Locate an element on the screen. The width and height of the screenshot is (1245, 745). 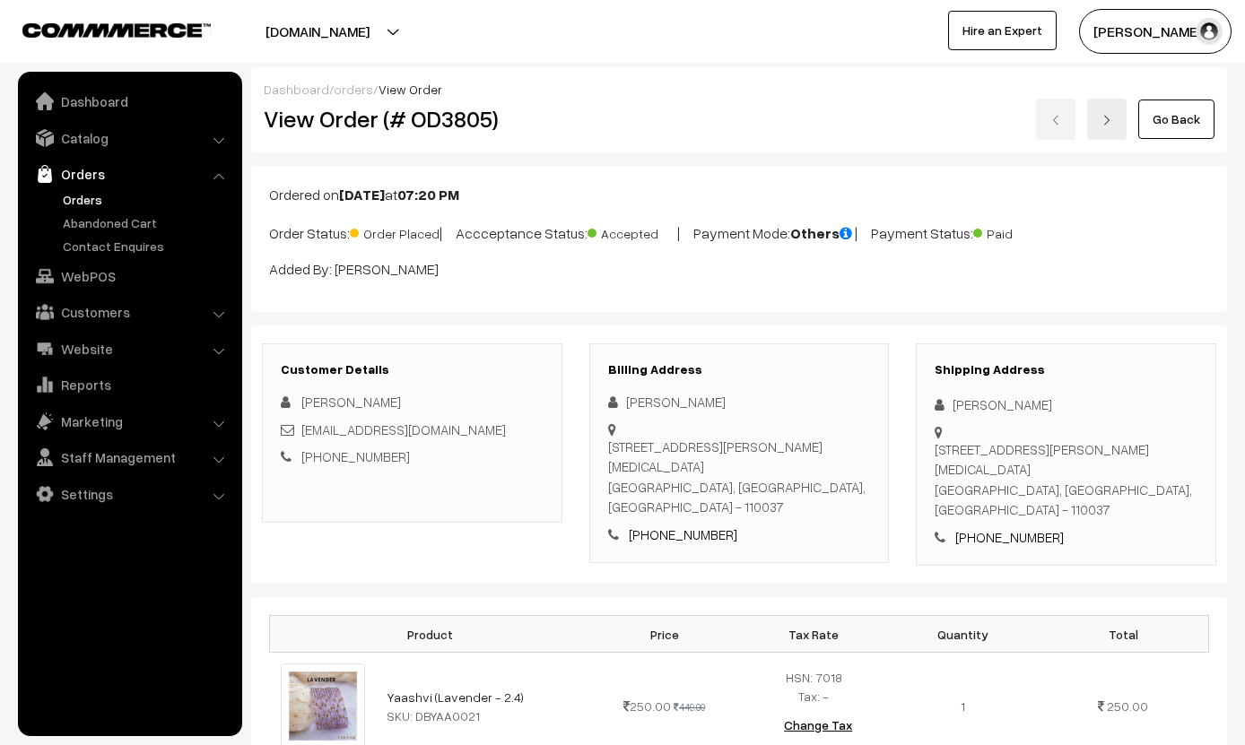
a: Customers is located at coordinates (129, 312).